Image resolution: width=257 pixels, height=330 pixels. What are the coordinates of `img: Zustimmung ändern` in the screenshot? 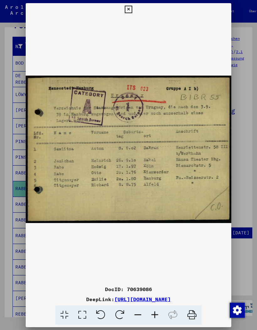 It's located at (238, 310).